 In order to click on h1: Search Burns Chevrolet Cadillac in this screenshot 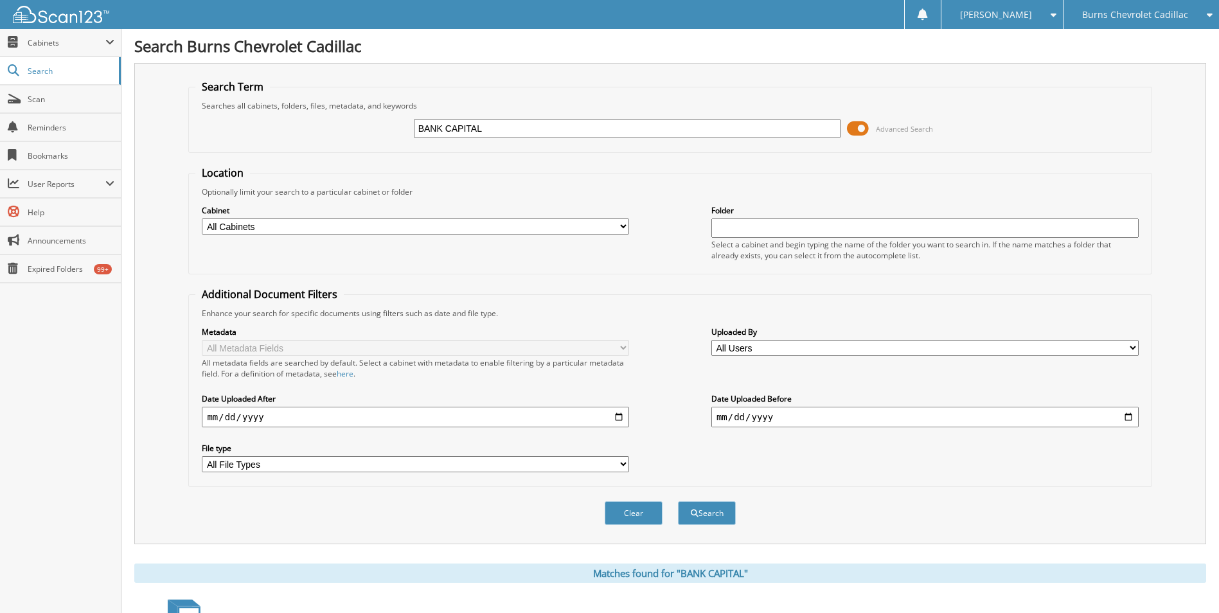, I will do `click(670, 46)`.